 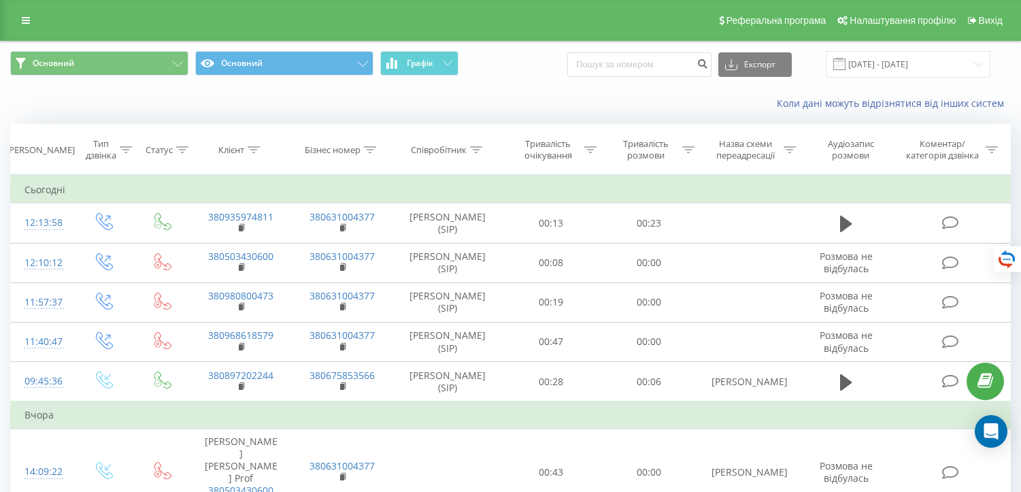 I want to click on td: 00:23, so click(x=649, y=223).